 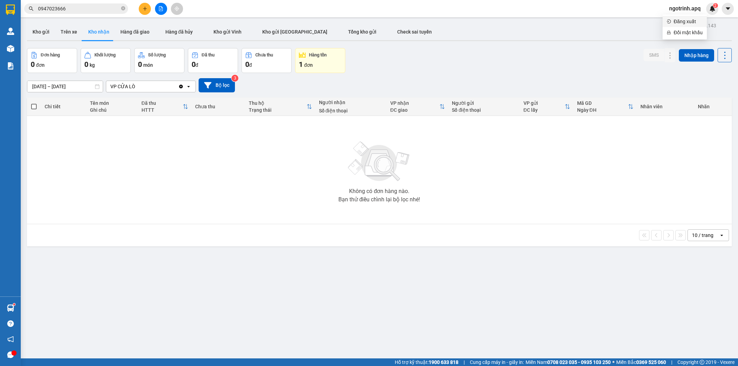 What do you see at coordinates (135, 32) in the screenshot?
I see `button: Hàng đã giao` at bounding box center [135, 32].